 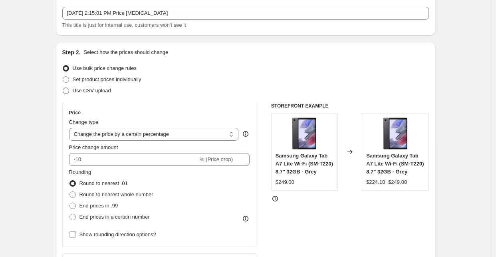 I want to click on input: -15, so click(x=134, y=159).